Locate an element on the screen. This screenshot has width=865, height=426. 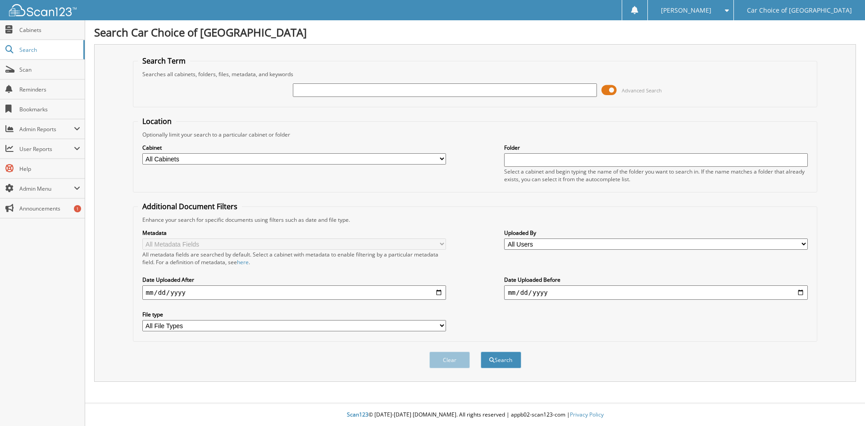
a: Privacy Policy is located at coordinates (587, 414).